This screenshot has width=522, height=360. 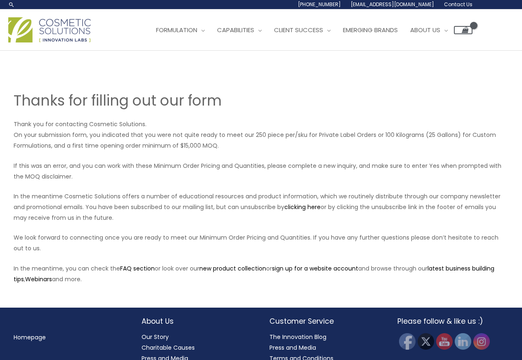 What do you see at coordinates (261, 207) in the screenshot?
I see `p: In the meantime Cosmetic Solutions offers a number of educational resources and product informati...` at bounding box center [261, 207].